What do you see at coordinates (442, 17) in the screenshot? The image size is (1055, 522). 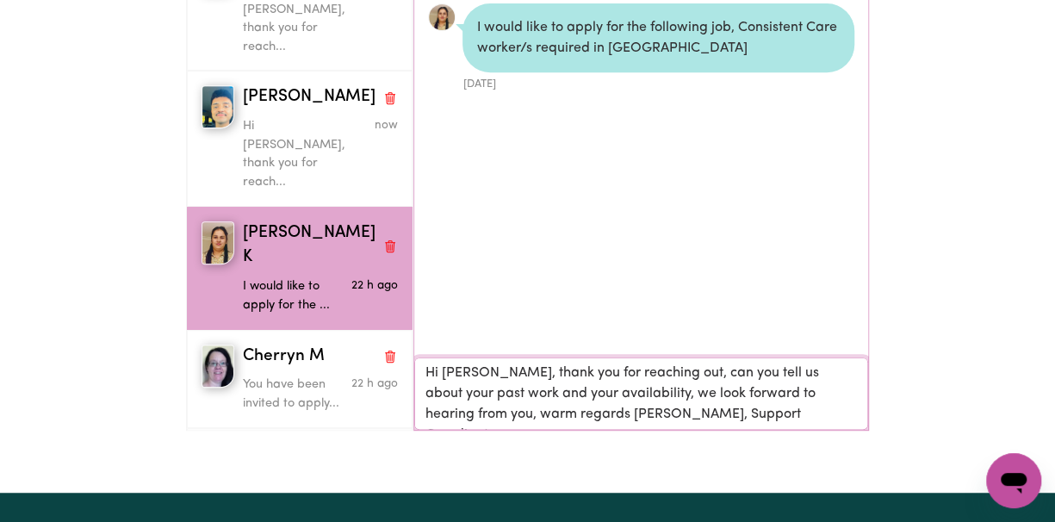 I see `a: View Mandeep K's profile` at bounding box center [442, 17].